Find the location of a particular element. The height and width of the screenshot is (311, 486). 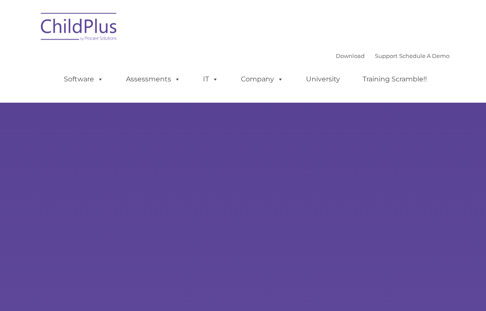

a: Training Scramble!! is located at coordinates (395, 79).